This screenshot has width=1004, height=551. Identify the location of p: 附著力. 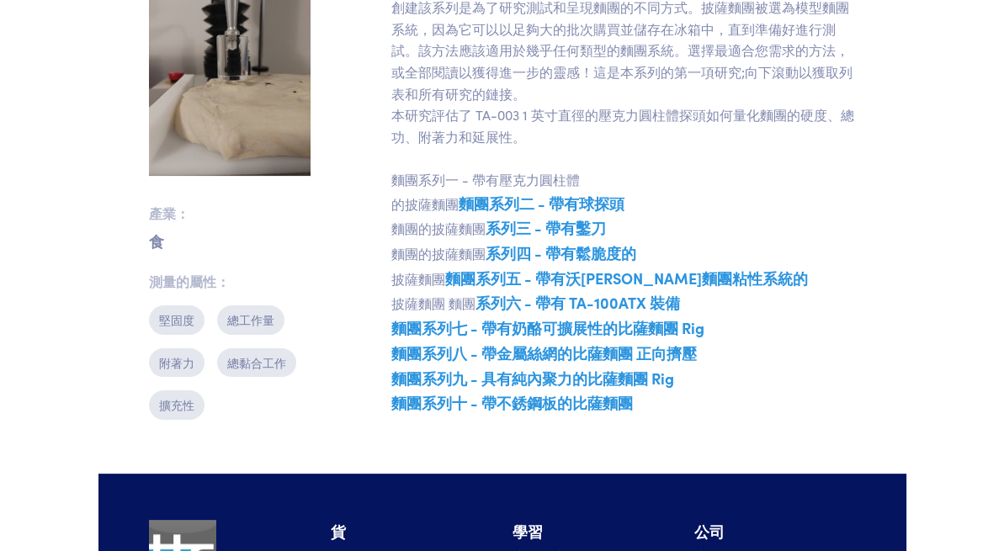
(177, 363).